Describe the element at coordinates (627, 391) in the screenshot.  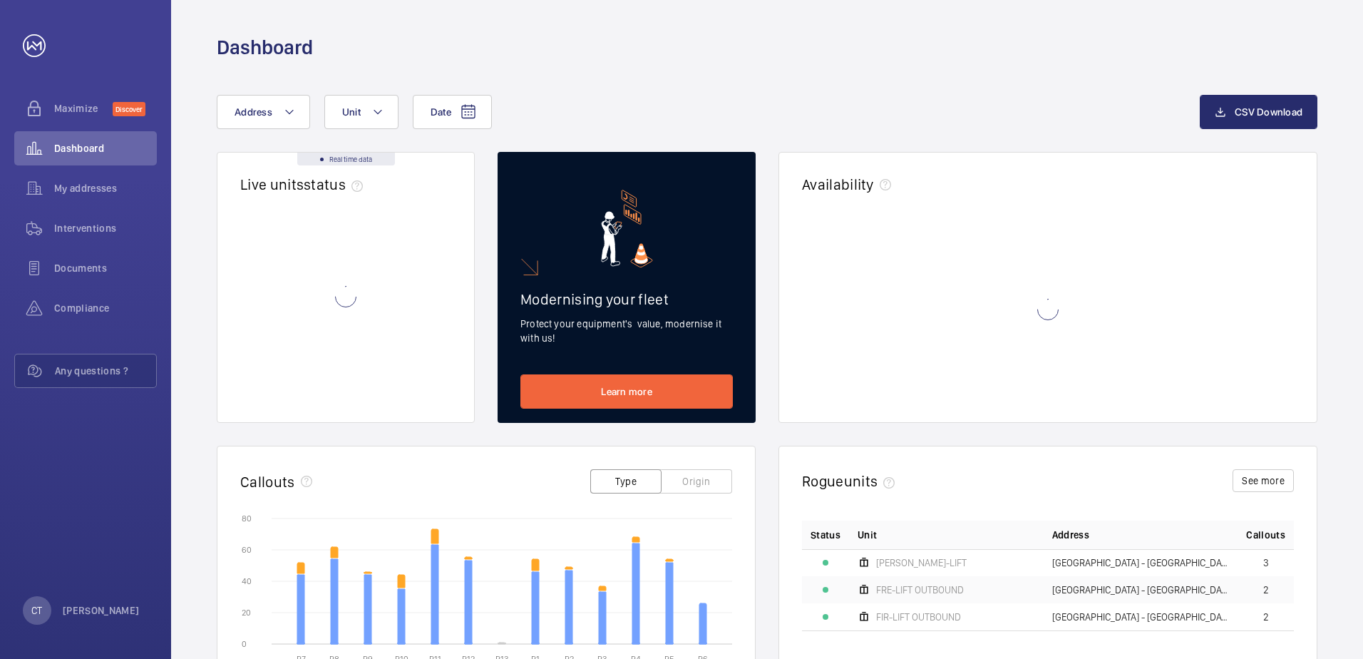
I see `a: Learn more` at that location.